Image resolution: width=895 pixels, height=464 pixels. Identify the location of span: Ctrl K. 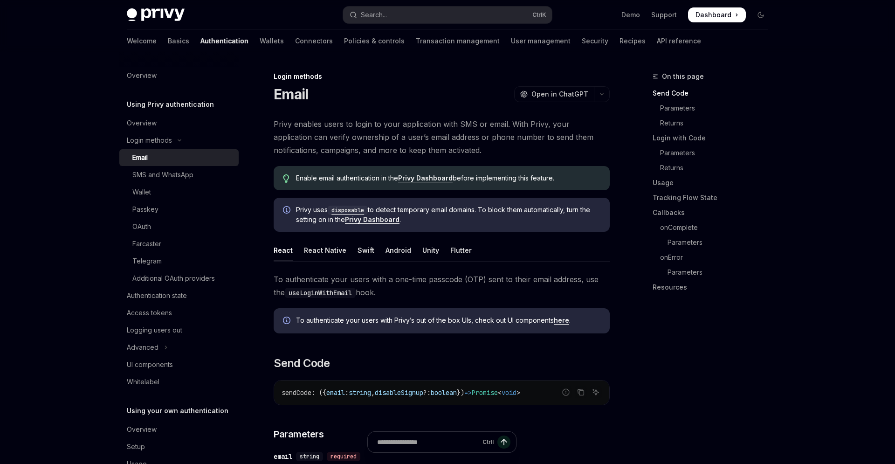
(539, 15).